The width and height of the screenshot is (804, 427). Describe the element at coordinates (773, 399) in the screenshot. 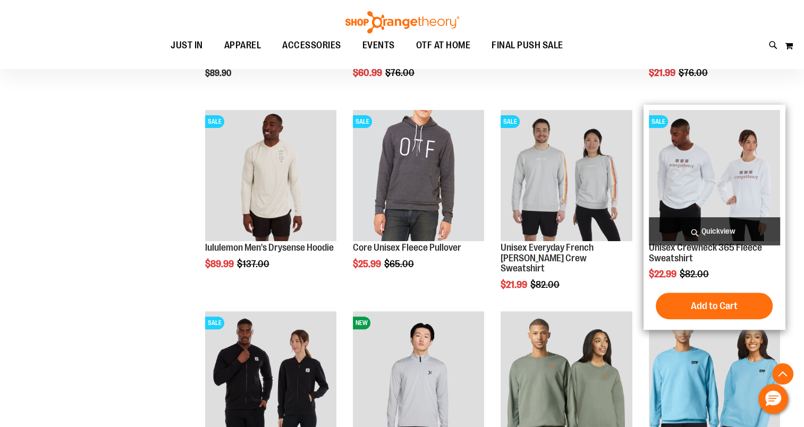

I see `button: Hello, have a question? Let’s chat.` at that location.